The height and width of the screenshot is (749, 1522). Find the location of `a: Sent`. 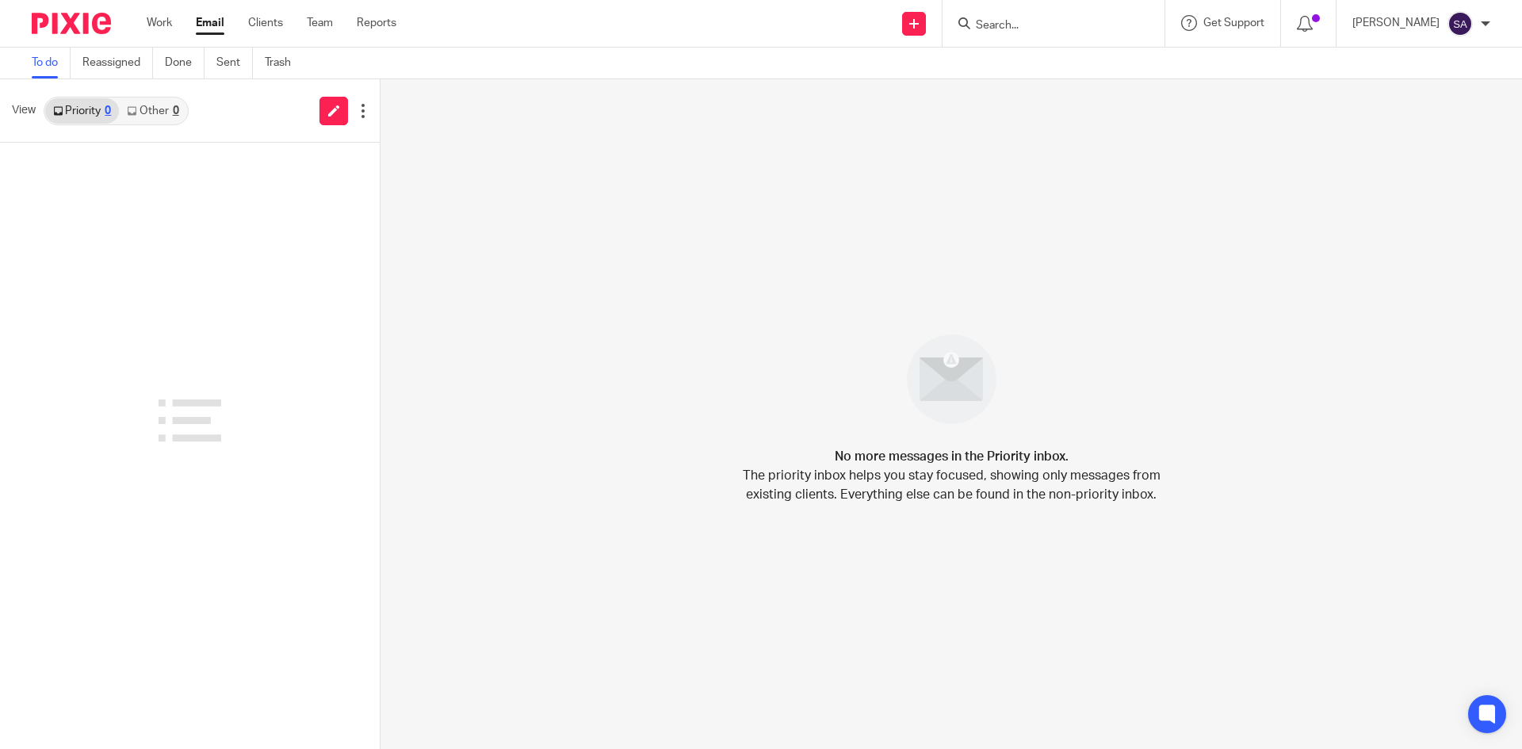

a: Sent is located at coordinates (235, 63).